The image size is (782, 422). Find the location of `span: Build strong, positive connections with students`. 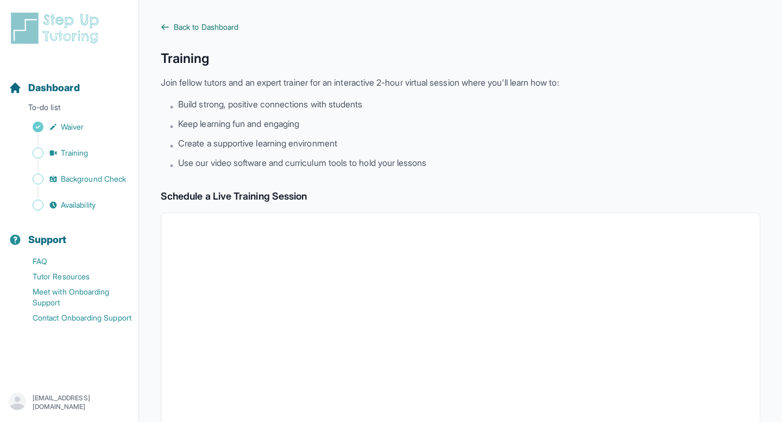

span: Build strong, positive connections with students is located at coordinates (270, 104).